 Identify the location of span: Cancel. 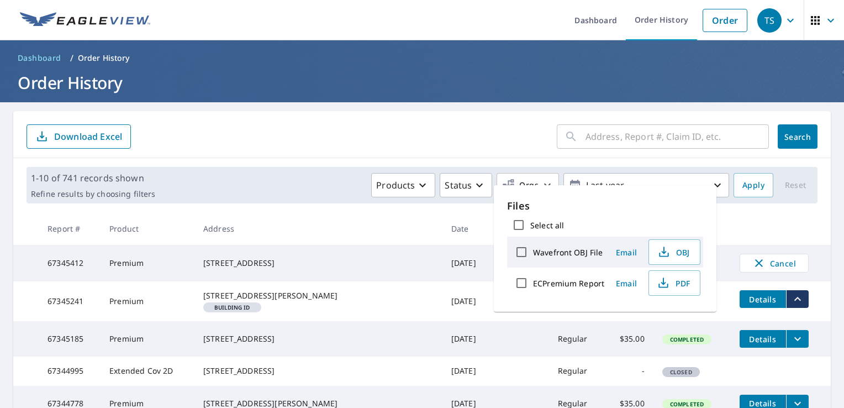
(774, 263).